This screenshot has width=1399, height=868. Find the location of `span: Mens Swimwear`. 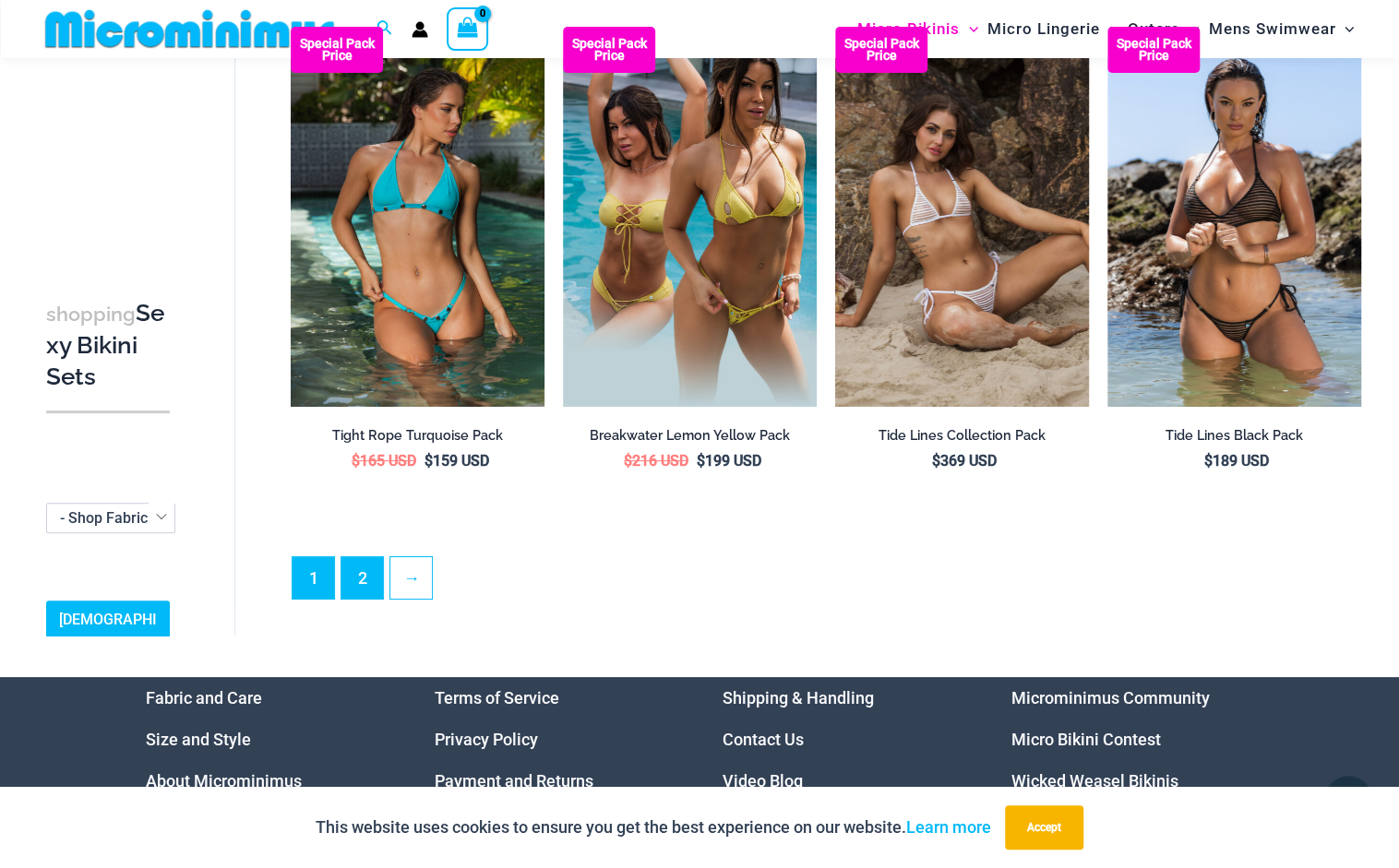

span: Mens Swimwear is located at coordinates (1272, 29).